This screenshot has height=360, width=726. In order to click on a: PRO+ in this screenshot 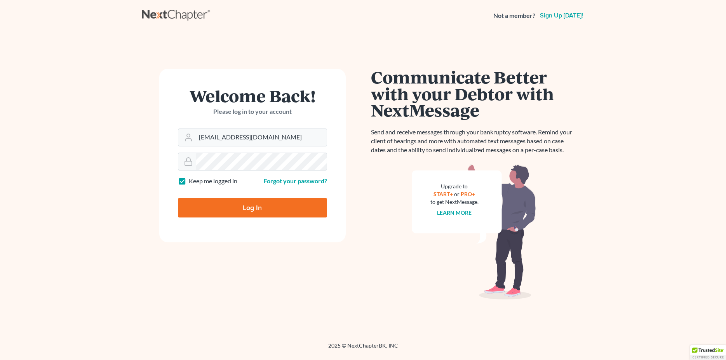, I will do `click(468, 194)`.